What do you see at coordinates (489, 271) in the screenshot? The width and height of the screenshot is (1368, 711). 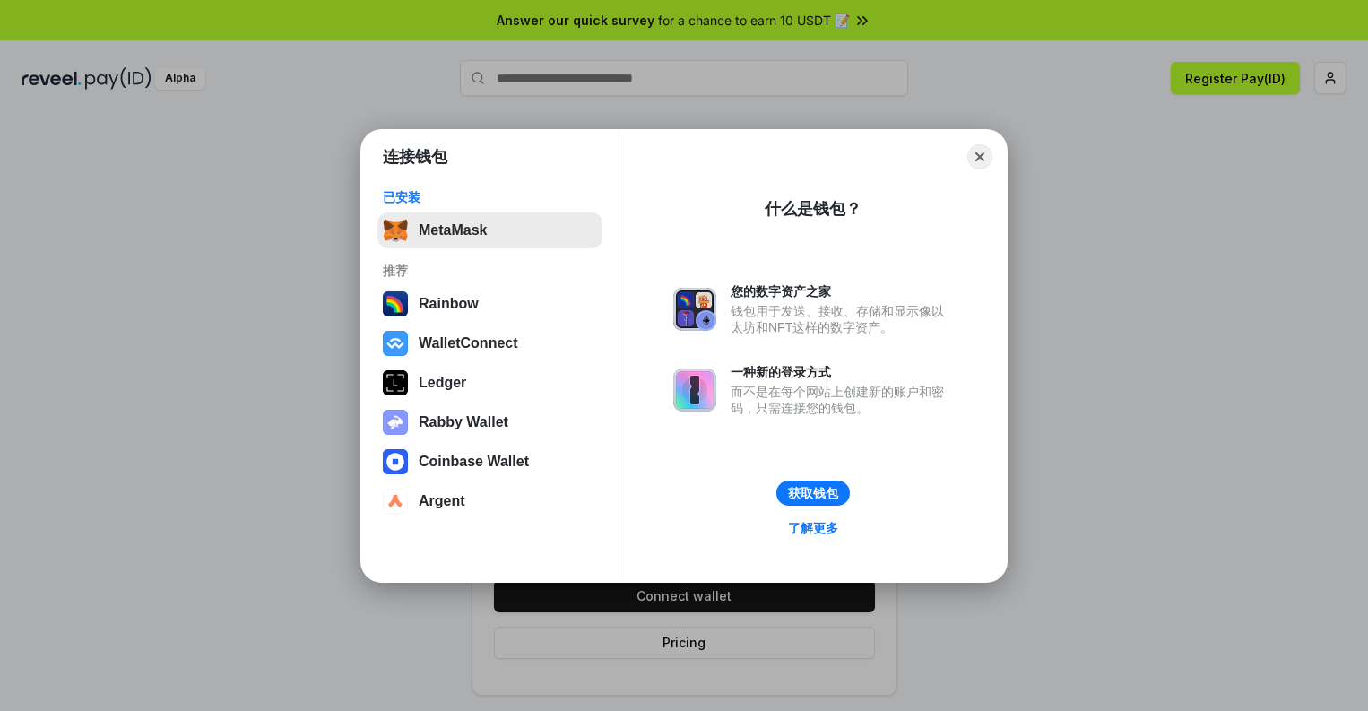 I see `div: 推荐` at bounding box center [489, 271].